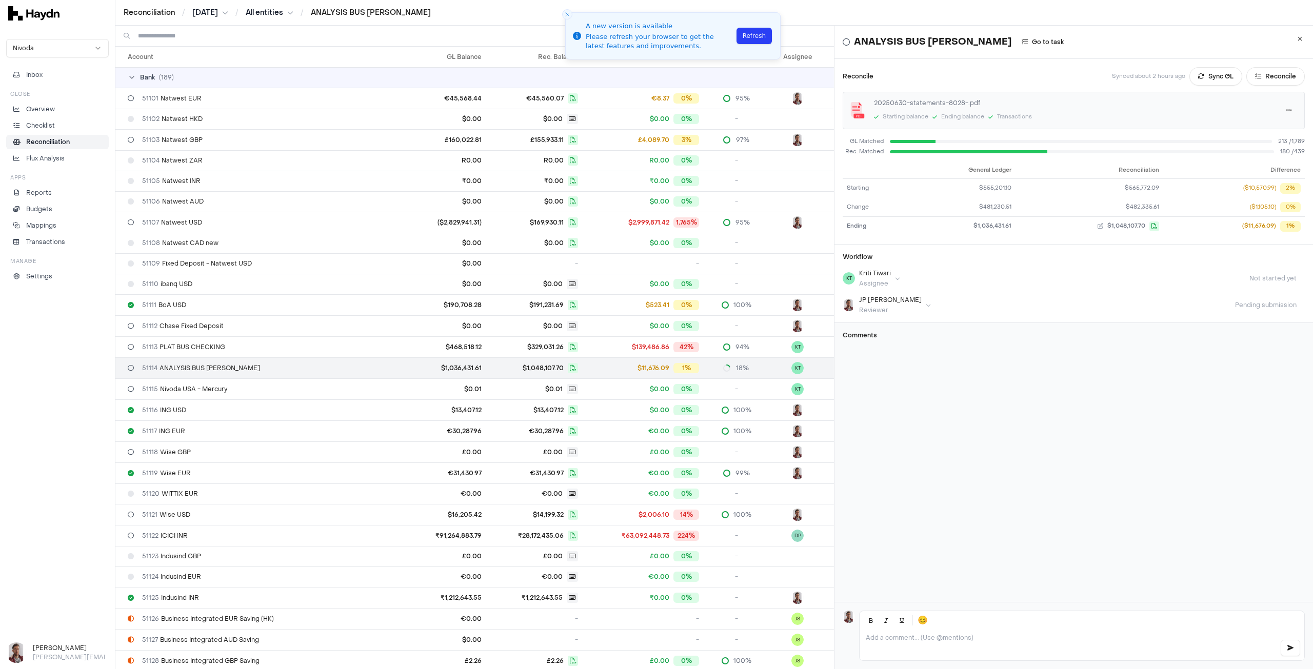 The width and height of the screenshot is (1313, 669). I want to click on div: 1,765%, so click(686, 223).